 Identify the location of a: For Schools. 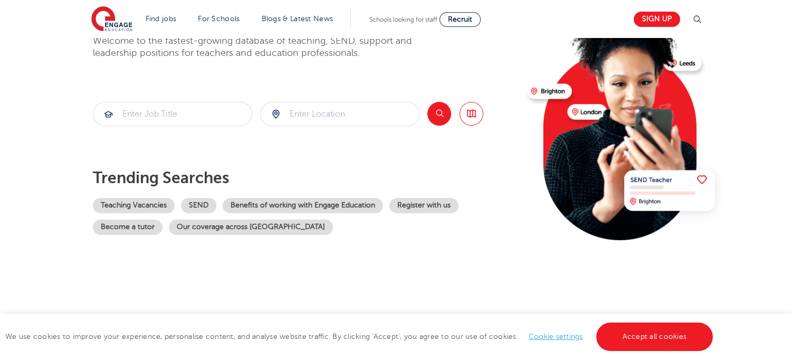
(218, 18).